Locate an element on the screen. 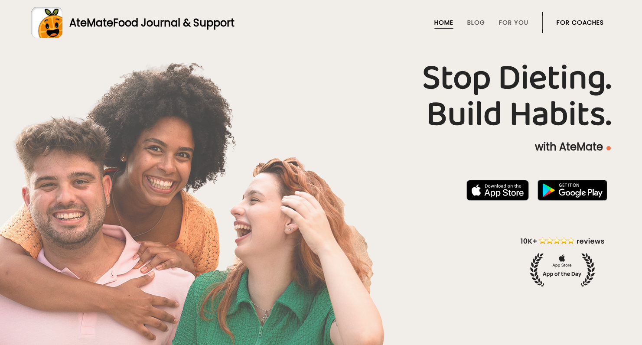 This screenshot has height=345, width=642. a: For You is located at coordinates (514, 23).